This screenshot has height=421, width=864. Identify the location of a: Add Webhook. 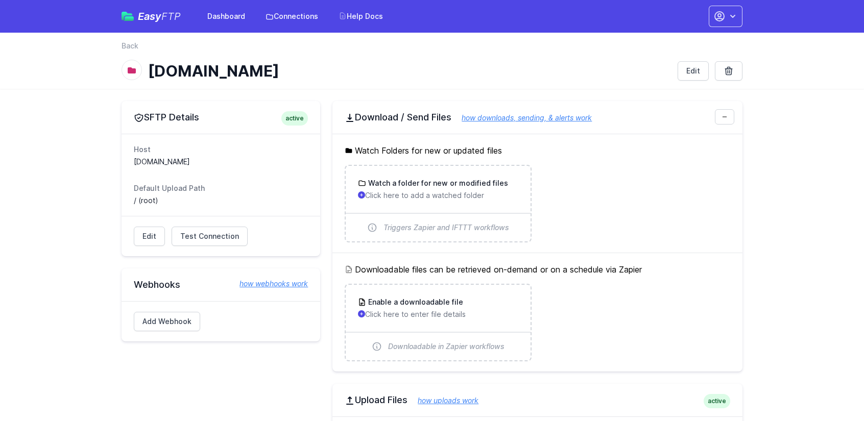
(167, 322).